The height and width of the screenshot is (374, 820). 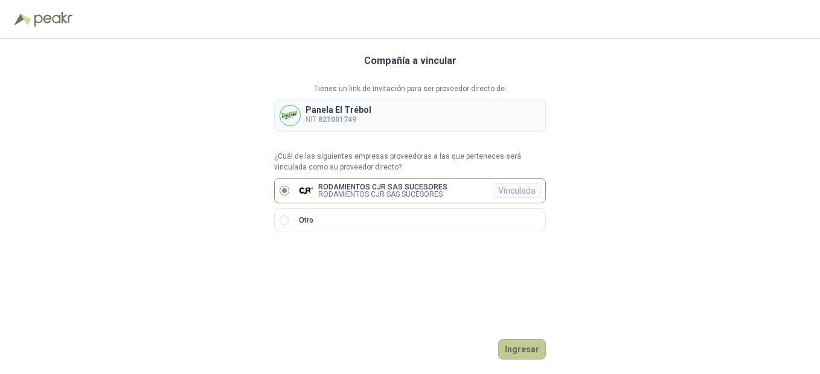 I want to click on p: Tienes un link de invitación para ser proveedor directo de:, so click(x=410, y=89).